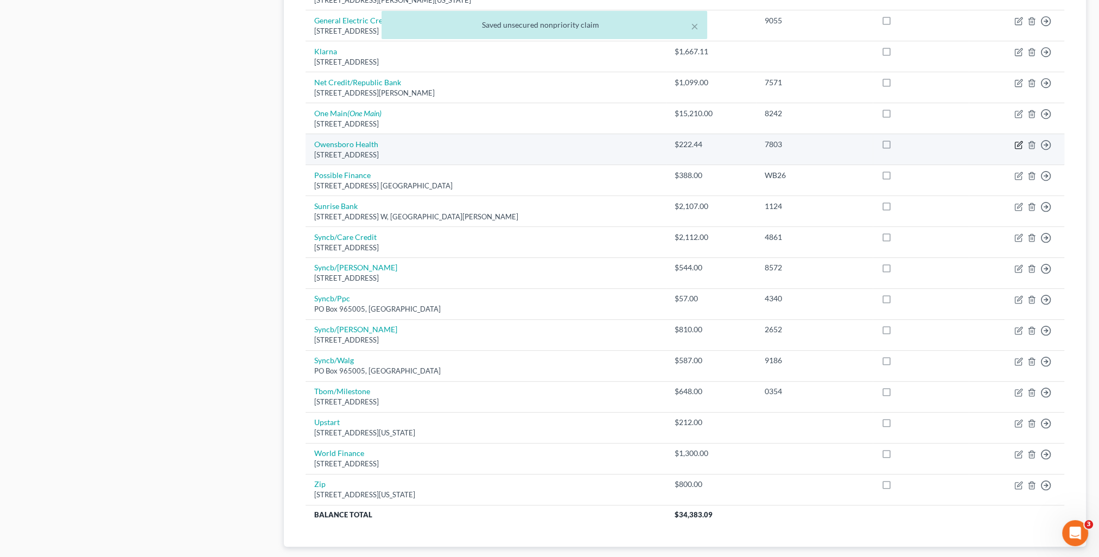 The height and width of the screenshot is (557, 1099). What do you see at coordinates (346, 144) in the screenshot?
I see `a: Owensboro Health` at bounding box center [346, 144].